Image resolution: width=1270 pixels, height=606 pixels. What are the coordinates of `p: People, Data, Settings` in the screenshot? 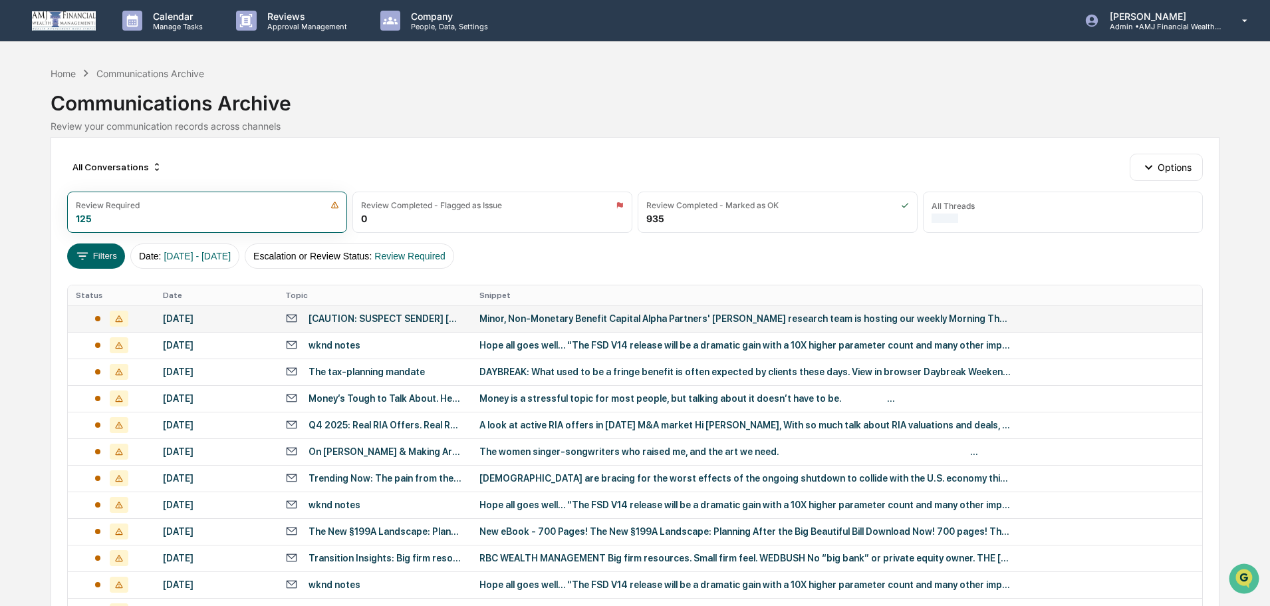 It's located at (448, 27).